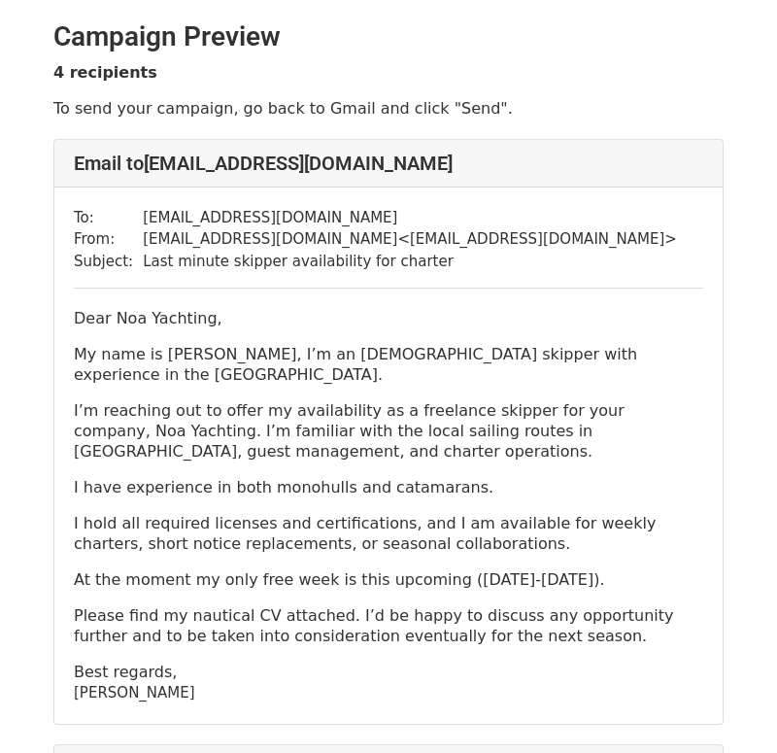 The height and width of the screenshot is (753, 777). I want to click on p: Please find my nautical CV attached. I’d be happy to discuss any opportunity further and to be ta..., so click(389, 625).